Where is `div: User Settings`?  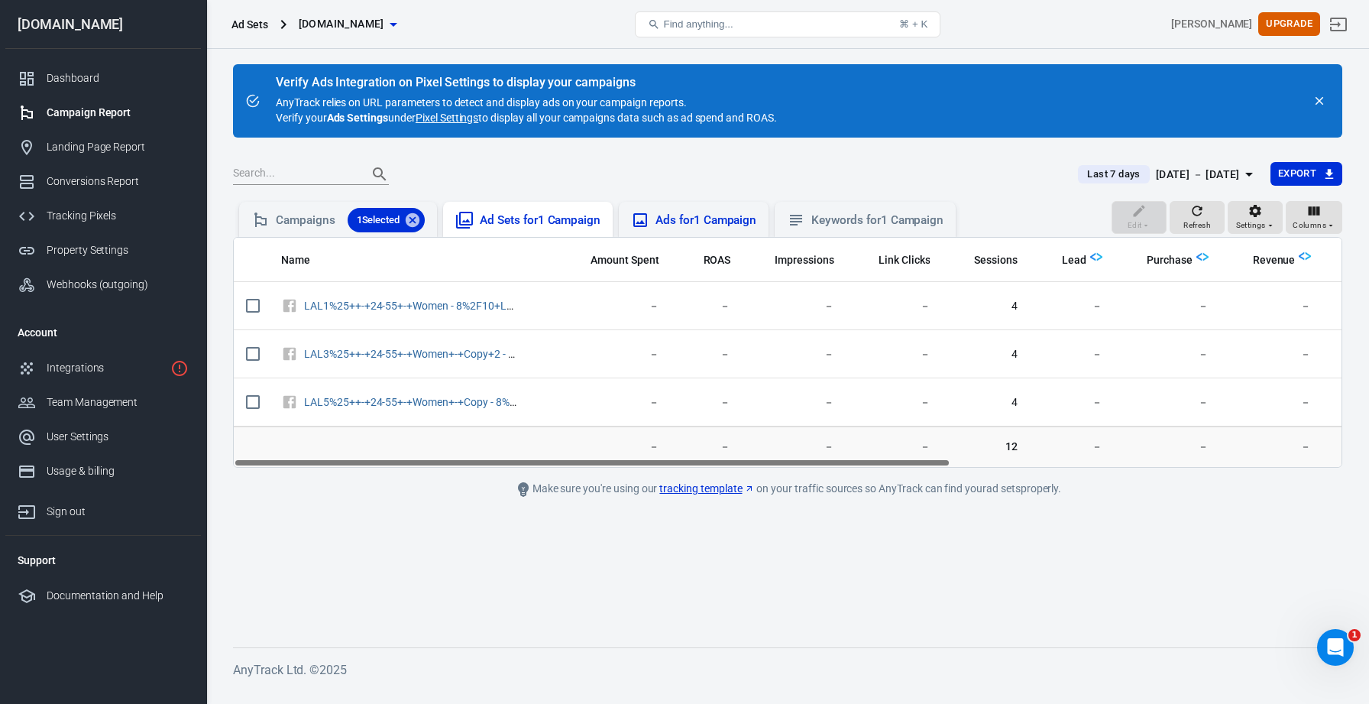
div: User Settings is located at coordinates (118, 436).